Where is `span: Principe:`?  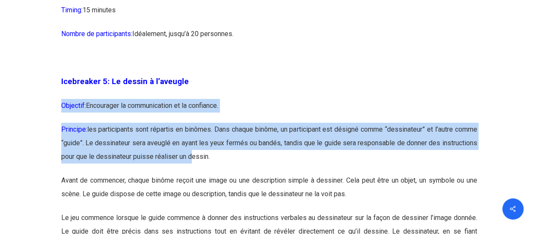 span: Principe: is located at coordinates (74, 129).